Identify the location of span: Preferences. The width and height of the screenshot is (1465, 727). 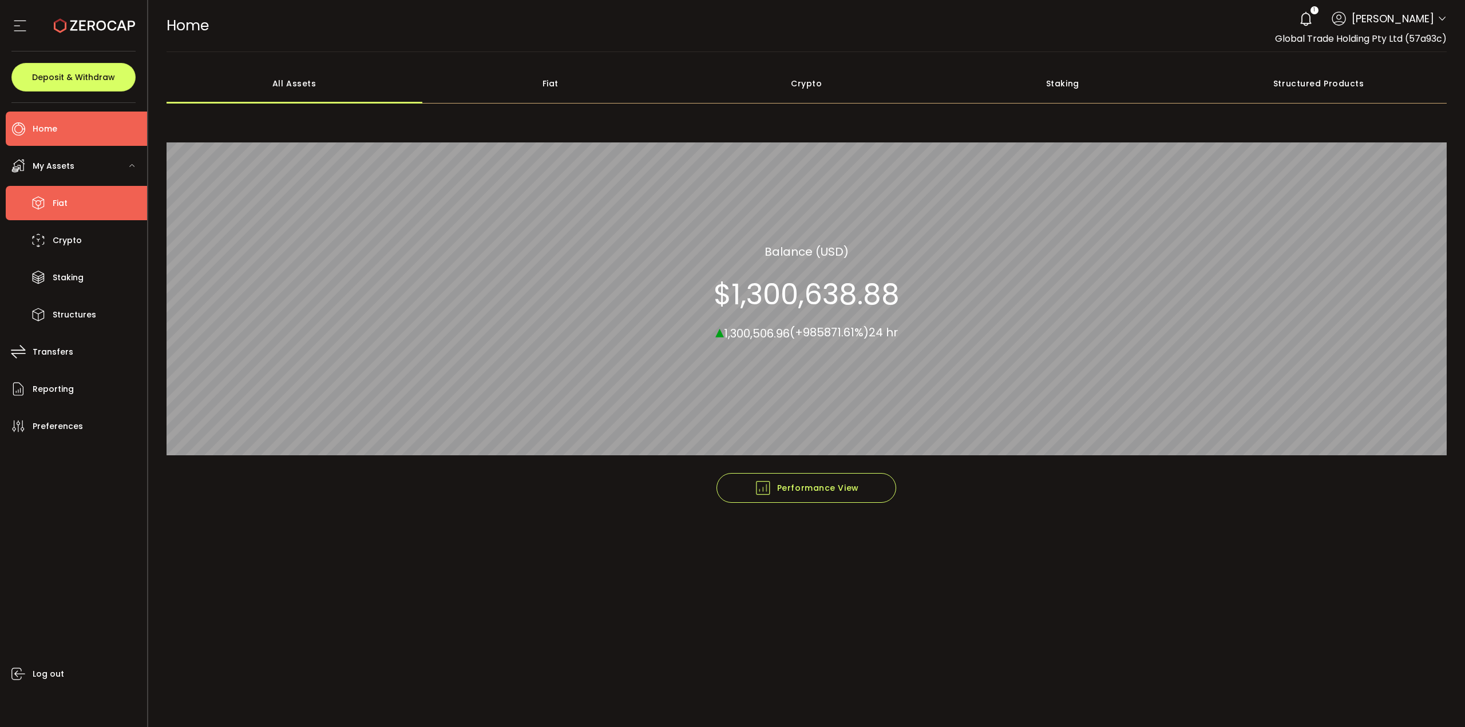
(58, 426).